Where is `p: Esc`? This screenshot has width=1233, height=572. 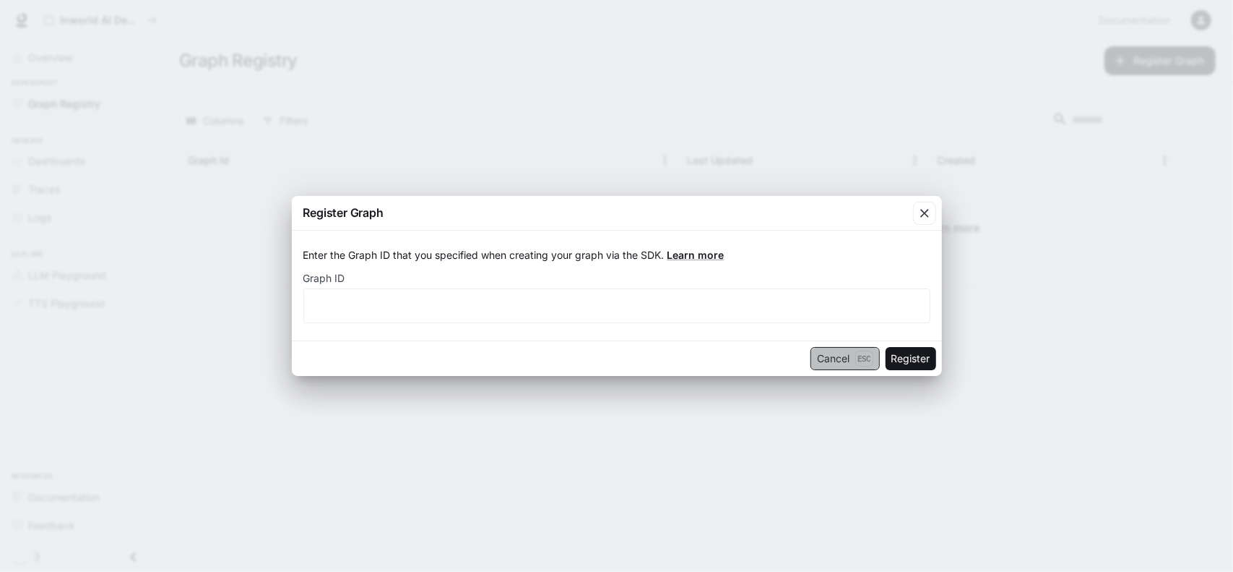 p: Esc is located at coordinates (864, 358).